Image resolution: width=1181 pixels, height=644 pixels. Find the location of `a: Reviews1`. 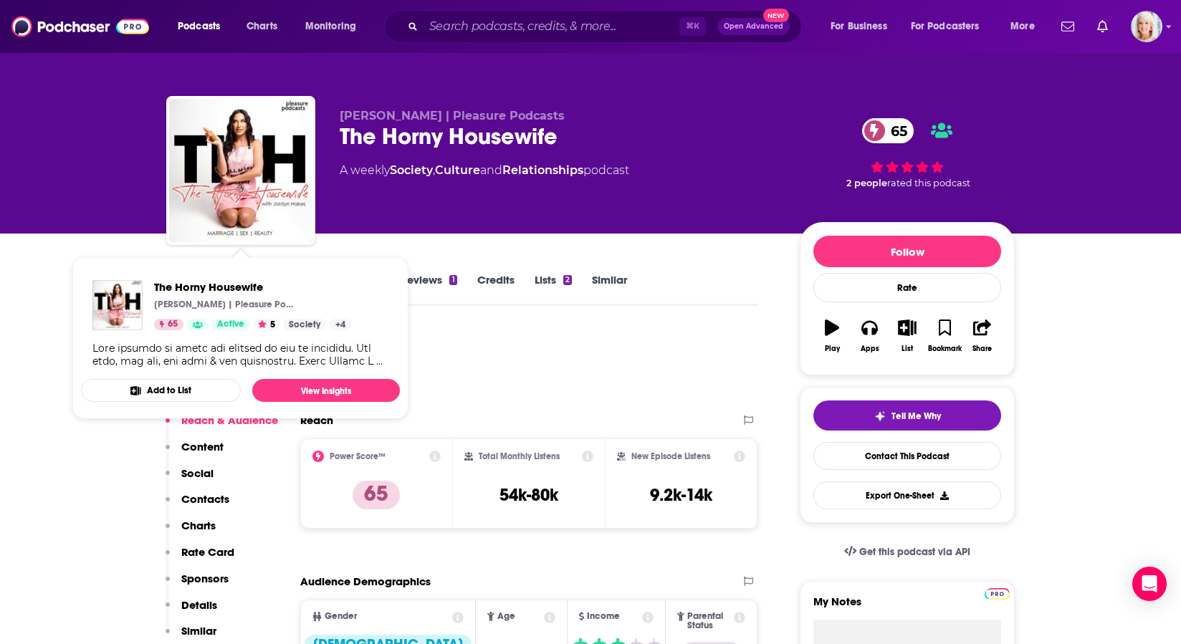

a: Reviews1 is located at coordinates (429, 290).